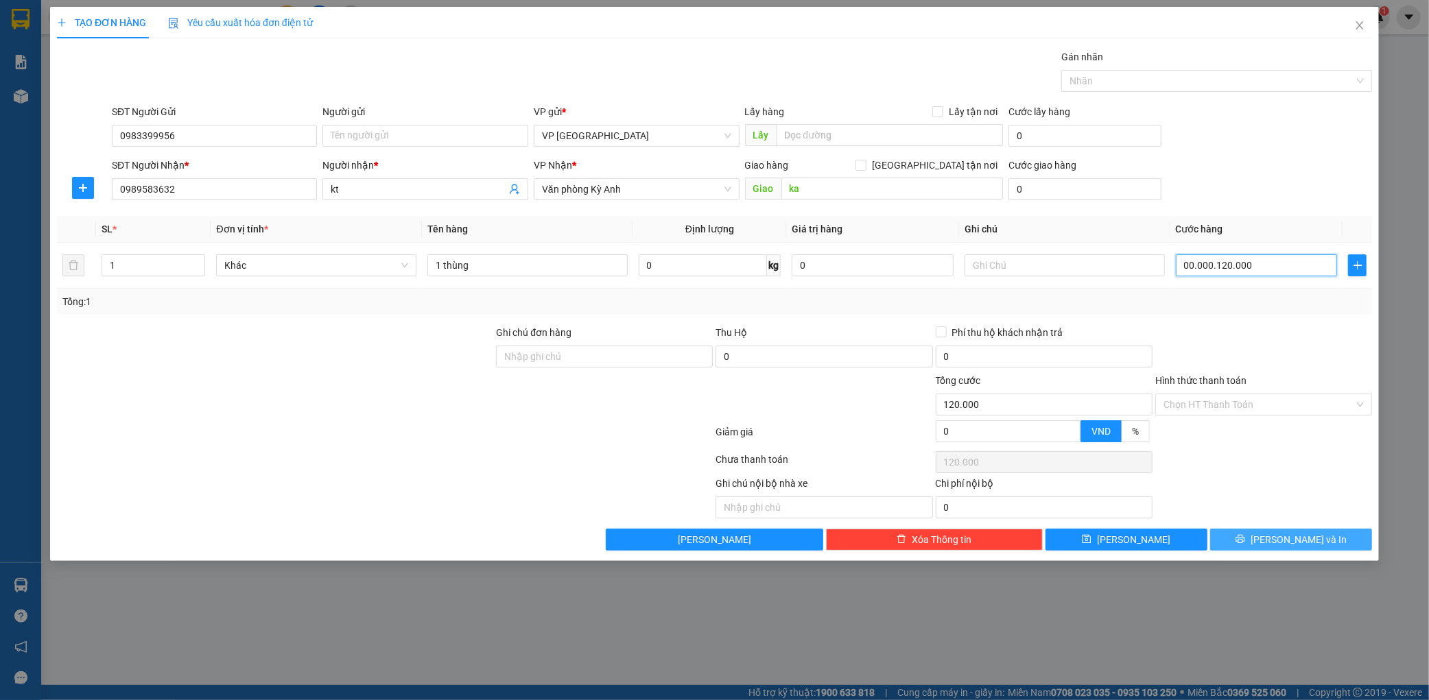 This screenshot has width=1429, height=700. I want to click on li: In ngày: 10:55 11/08, so click(83, 111).